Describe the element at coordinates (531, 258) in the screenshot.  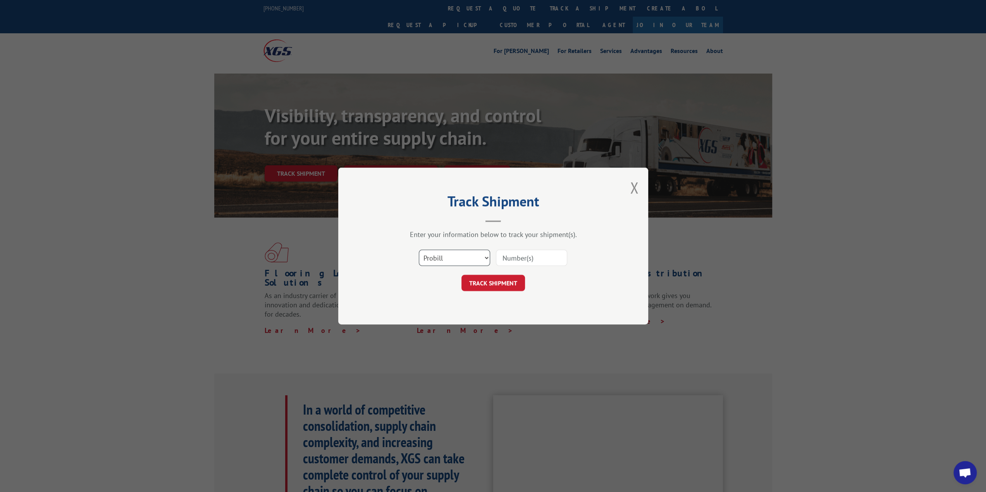
I see `input: Number(s)` at that location.